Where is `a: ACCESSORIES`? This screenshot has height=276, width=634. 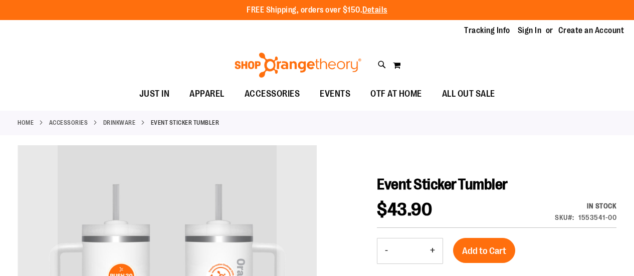 a: ACCESSORIES is located at coordinates (69, 123).